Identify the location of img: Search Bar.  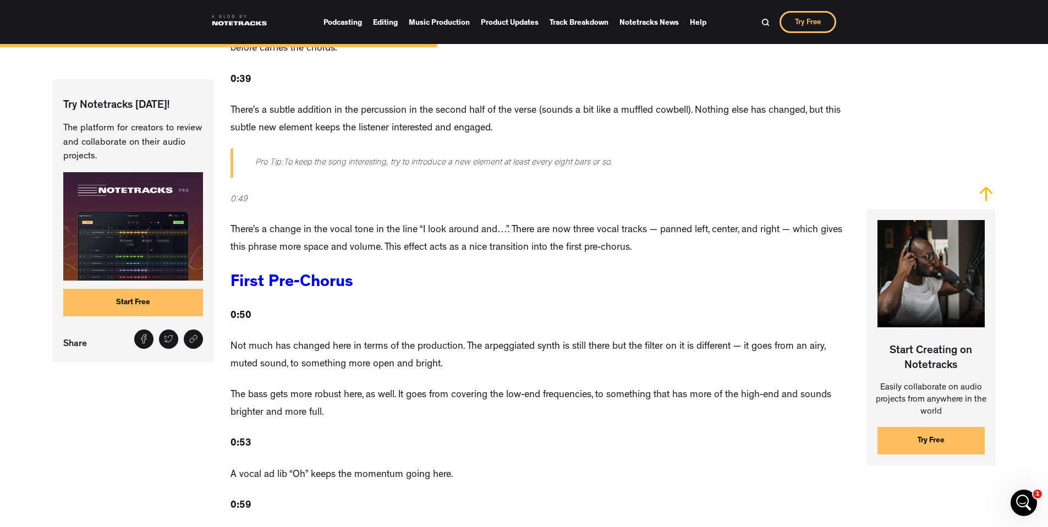
(765, 22).